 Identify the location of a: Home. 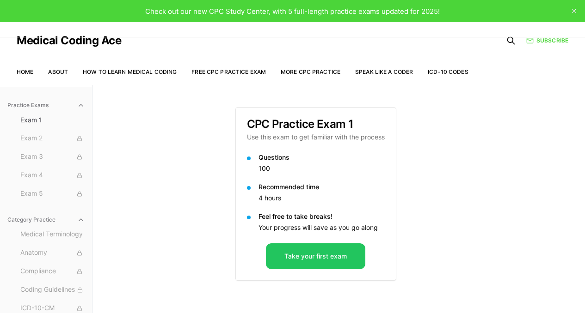
(25, 72).